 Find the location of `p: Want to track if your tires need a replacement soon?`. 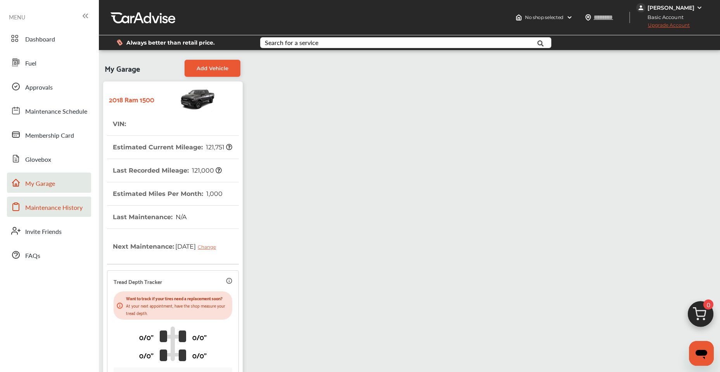

p: Want to track if your tires need a replacement soon? is located at coordinates (178, 298).